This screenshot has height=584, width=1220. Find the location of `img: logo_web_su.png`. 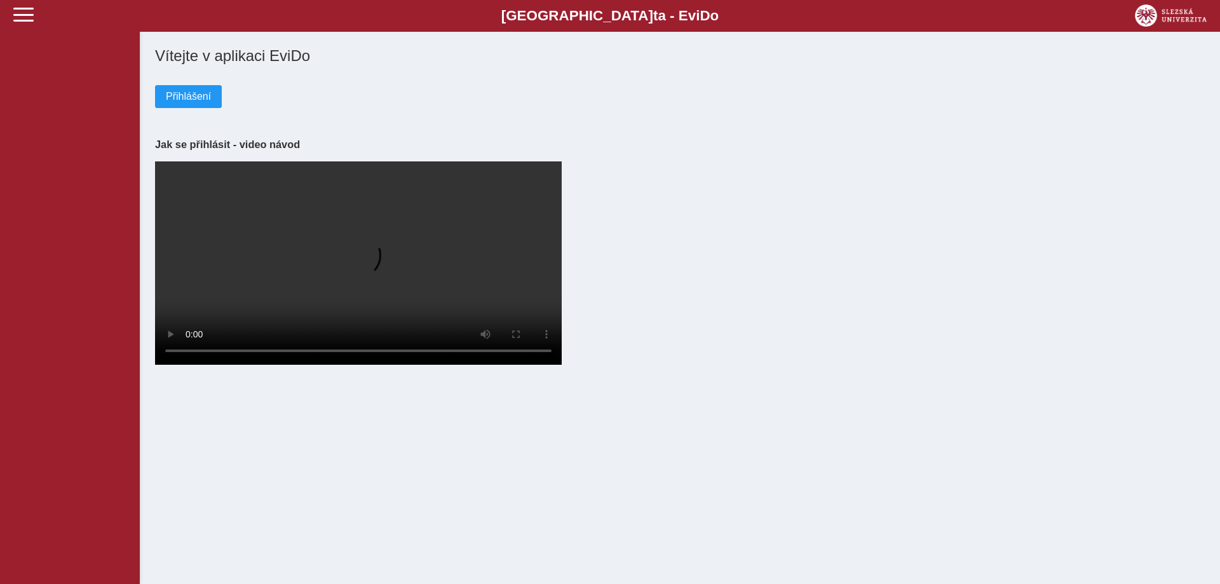

img: logo_web_su.png is located at coordinates (1170, 15).